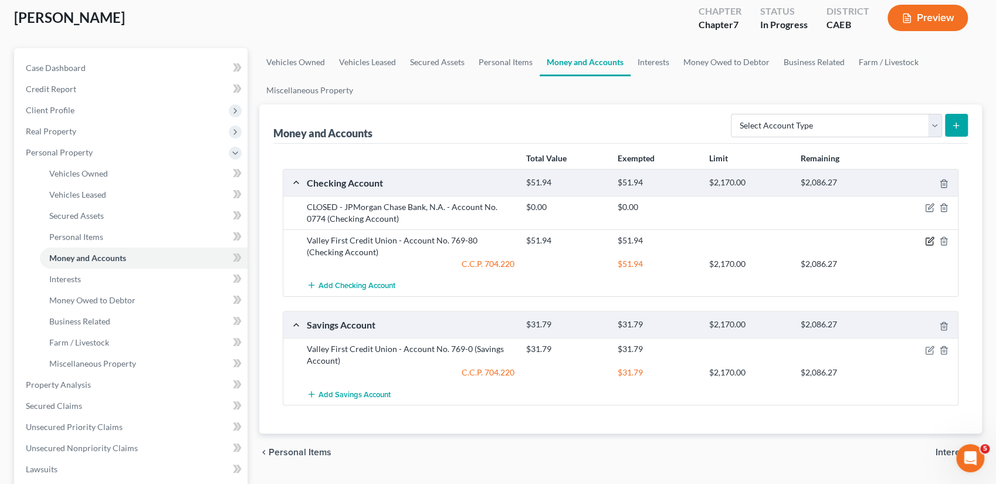 The height and width of the screenshot is (484, 996). Describe the element at coordinates (928, 18) in the screenshot. I see `button: Preview` at that location.